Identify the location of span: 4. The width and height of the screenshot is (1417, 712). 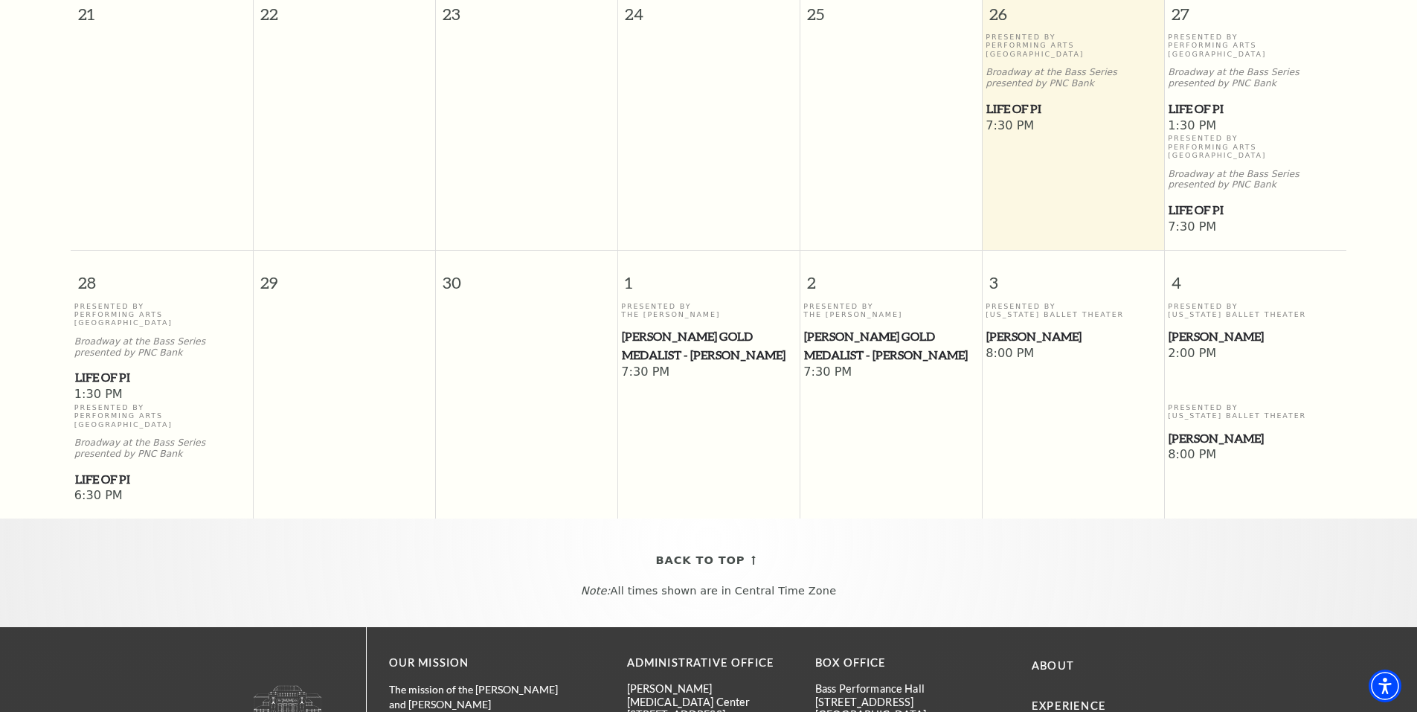
(1256, 276).